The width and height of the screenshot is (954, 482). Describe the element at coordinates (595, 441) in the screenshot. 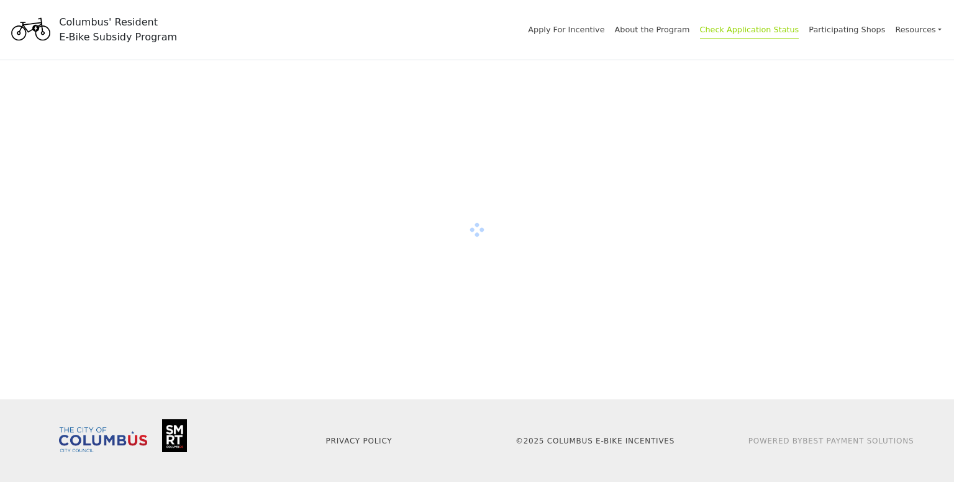

I see `p: © 2025 Columbus E-Bike Incentives` at that location.